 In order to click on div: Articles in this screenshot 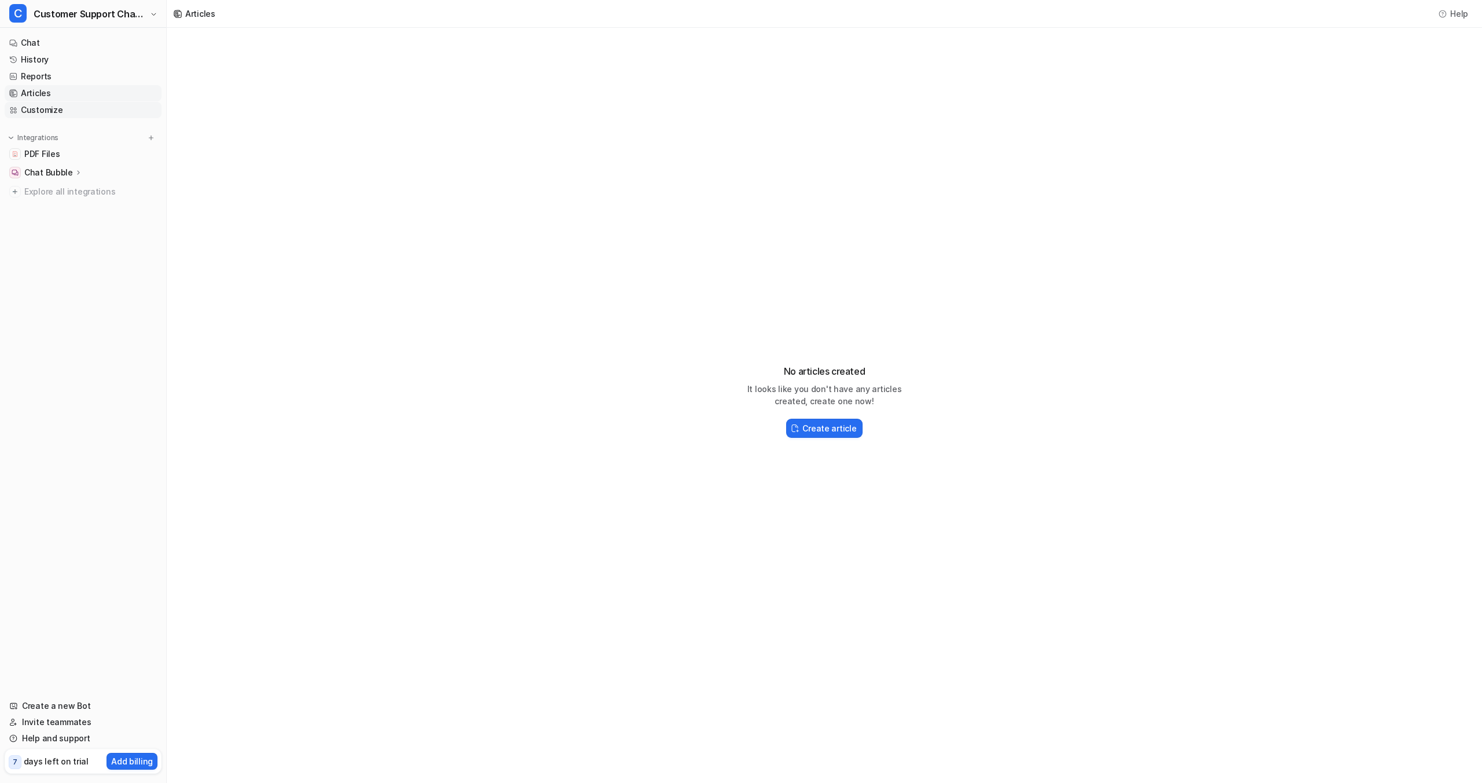, I will do `click(200, 13)`.